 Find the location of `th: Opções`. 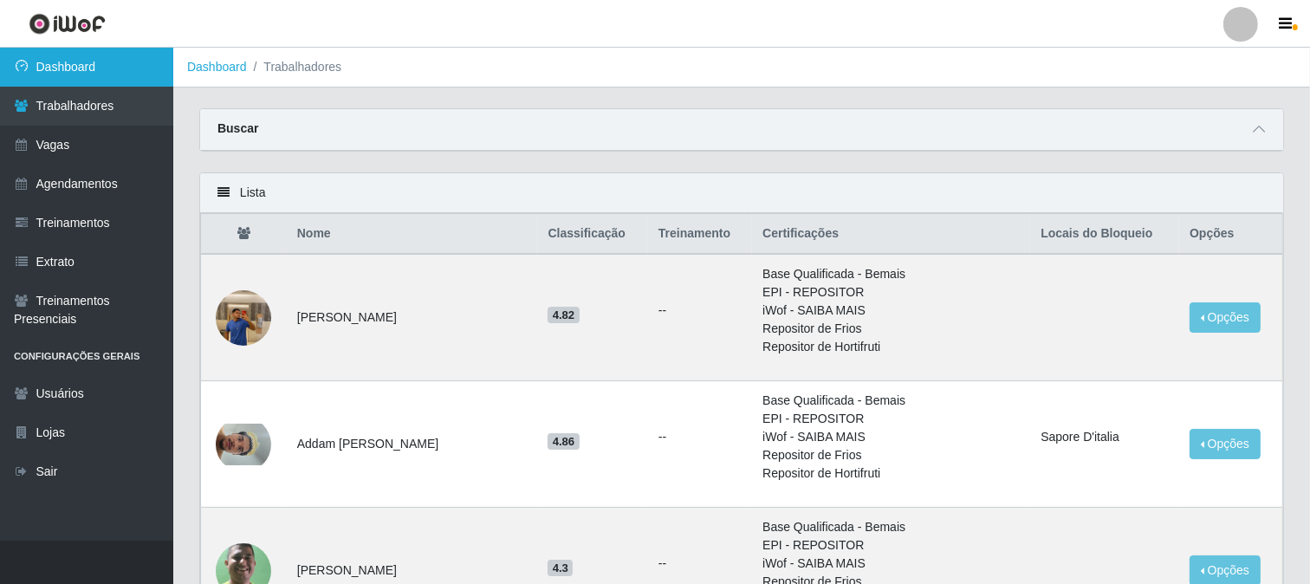

th: Opções is located at coordinates (1230, 234).